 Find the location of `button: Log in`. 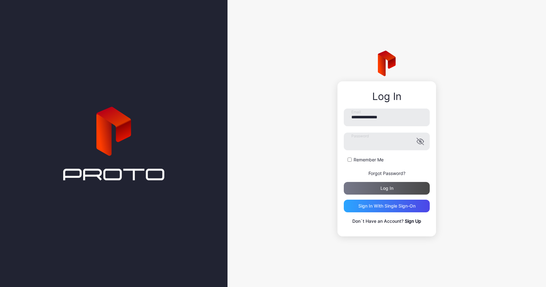

button: Log in is located at coordinates (387, 188).